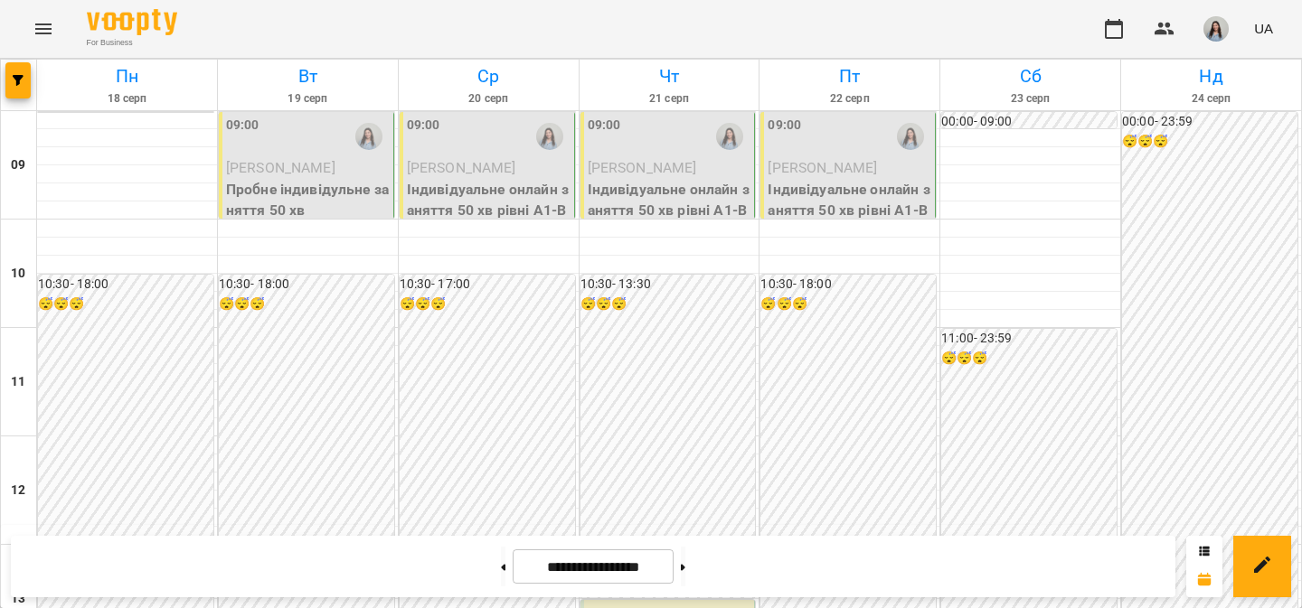 This screenshot has height=608, width=1302. I want to click on h6: 11:00 - 23:59, so click(1029, 339).